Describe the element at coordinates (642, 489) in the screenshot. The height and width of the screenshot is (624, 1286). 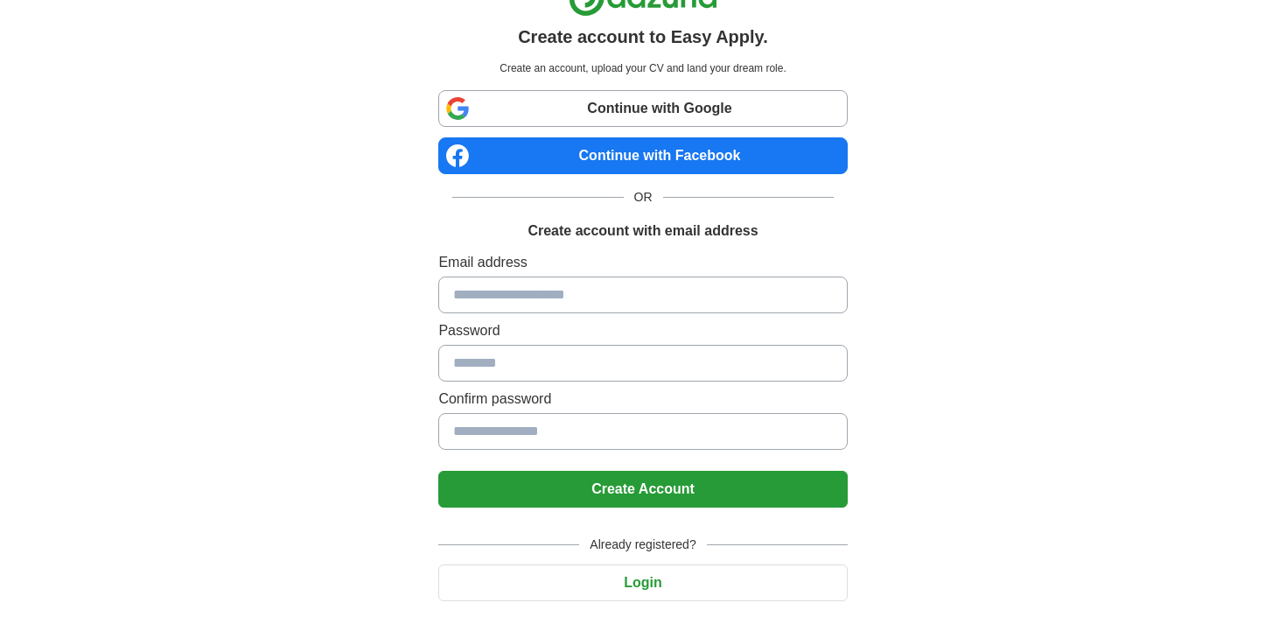
I see `button: Create Account` at that location.